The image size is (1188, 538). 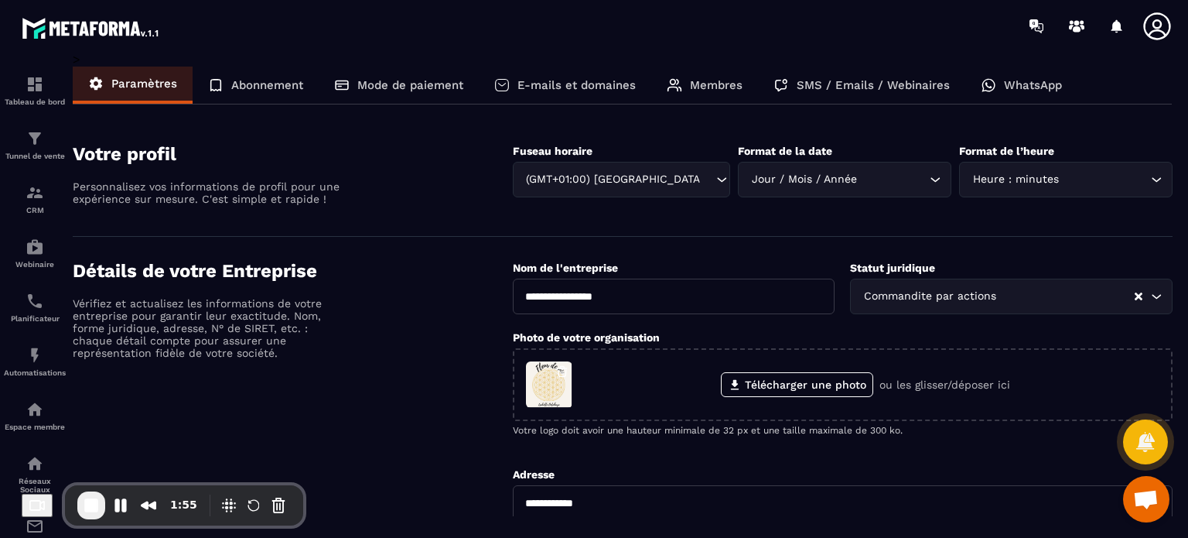 What do you see at coordinates (35, 361) in the screenshot?
I see `a: automationsautomationsAutomatisations` at bounding box center [35, 361].